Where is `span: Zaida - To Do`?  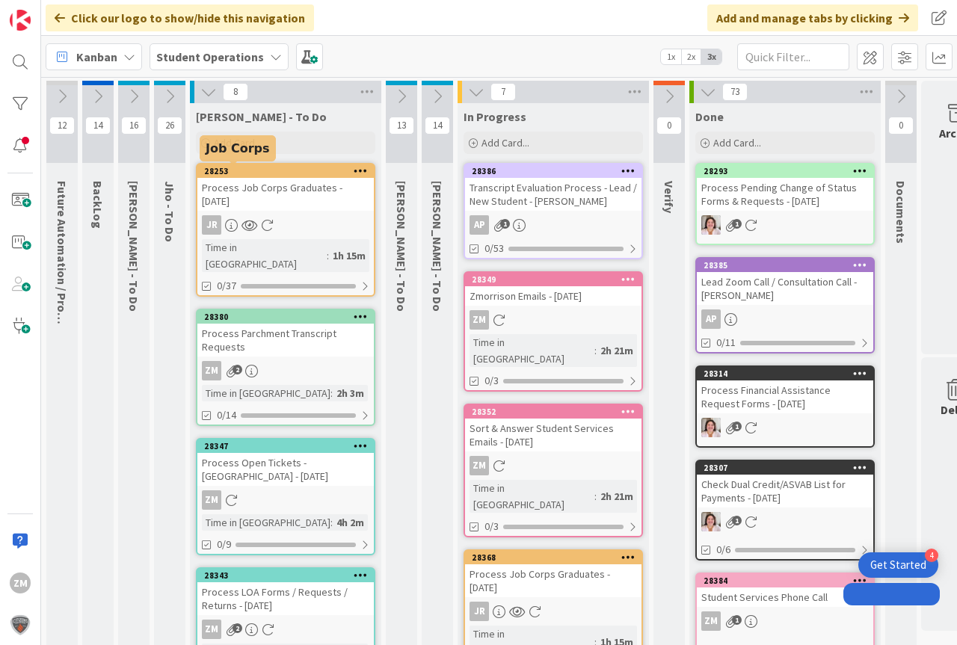
span: Zaida - To Do is located at coordinates (261, 117).